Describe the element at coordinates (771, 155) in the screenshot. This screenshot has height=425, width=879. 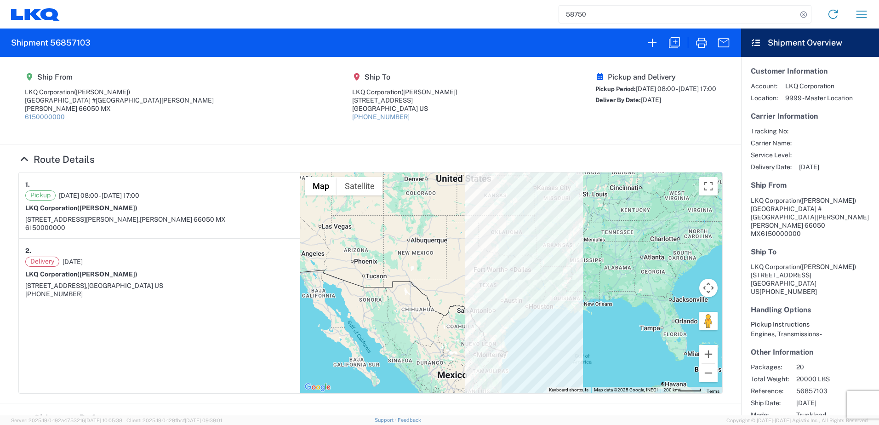
I see `span: Service Level:` at that location.